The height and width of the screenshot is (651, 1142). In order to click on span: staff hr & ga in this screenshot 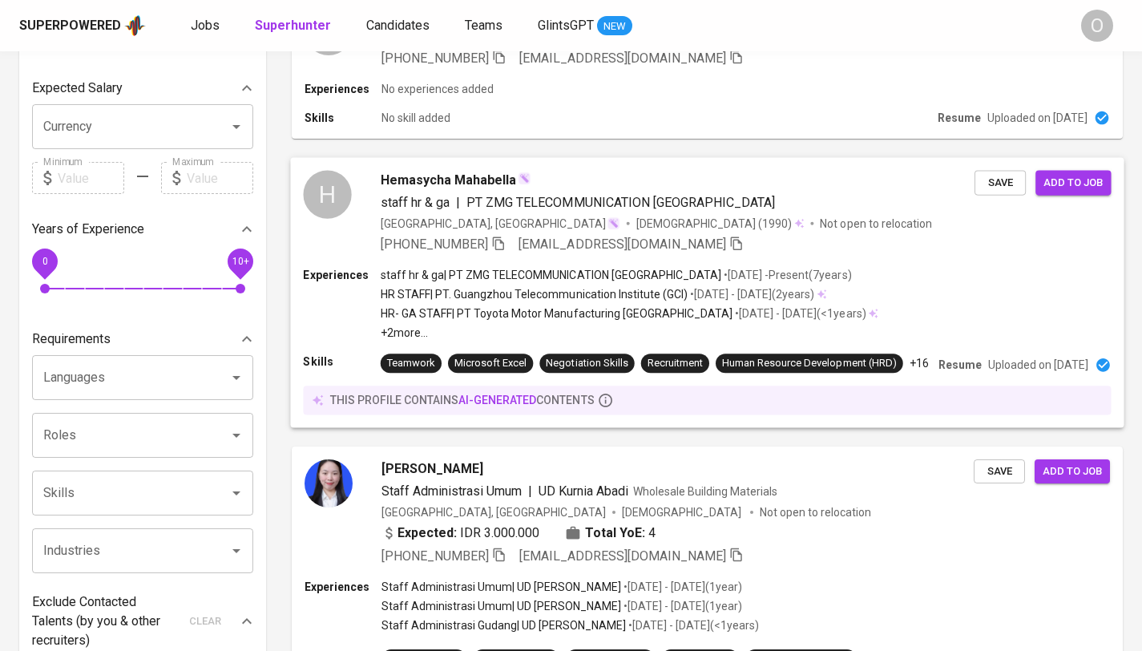, I will do `click(415, 201)`.